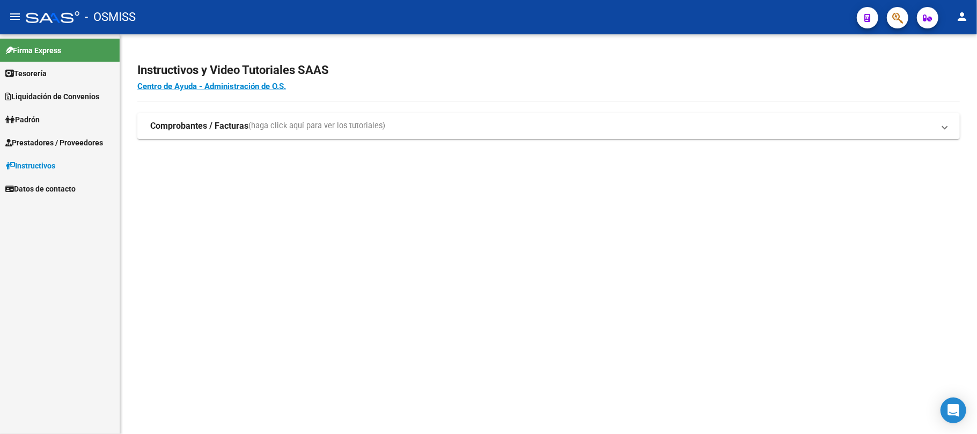 Image resolution: width=977 pixels, height=434 pixels. What do you see at coordinates (316, 126) in the screenshot?
I see `span: (haga click aquí para ver los tutoriales)` at bounding box center [316, 126].